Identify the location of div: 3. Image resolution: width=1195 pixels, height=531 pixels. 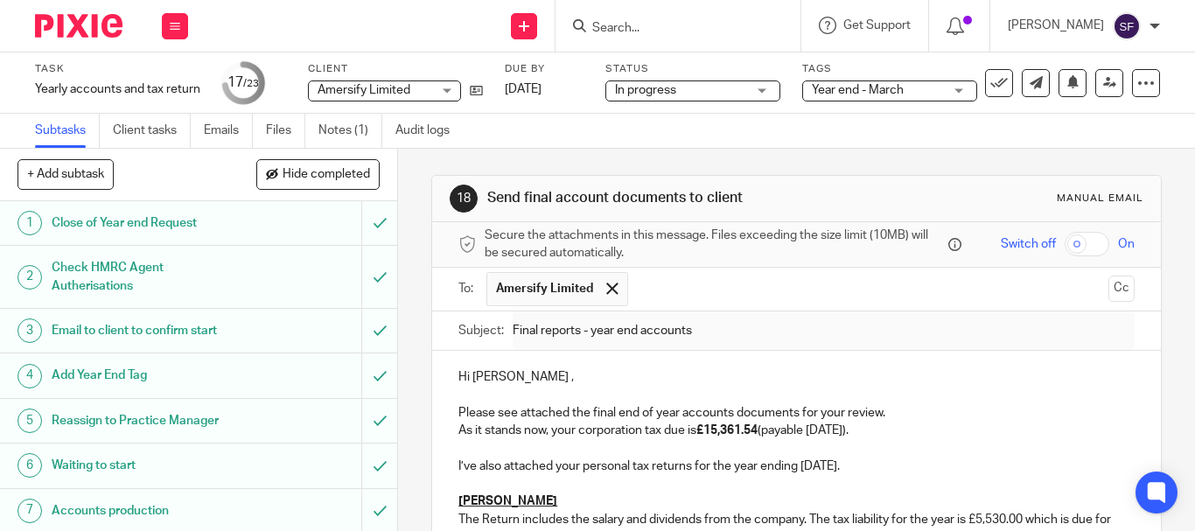
(30, 331).